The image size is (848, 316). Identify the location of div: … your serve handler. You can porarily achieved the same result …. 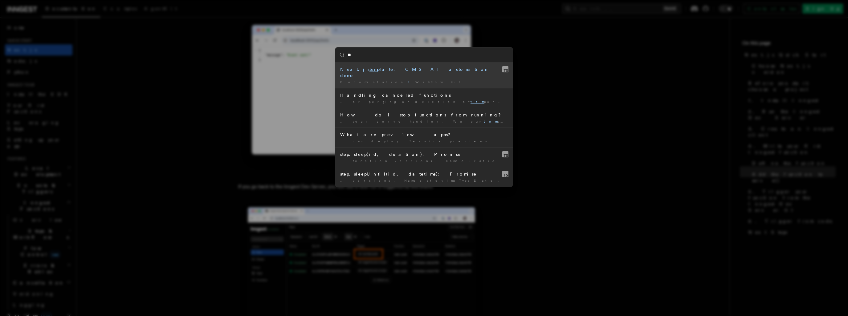
(424, 121).